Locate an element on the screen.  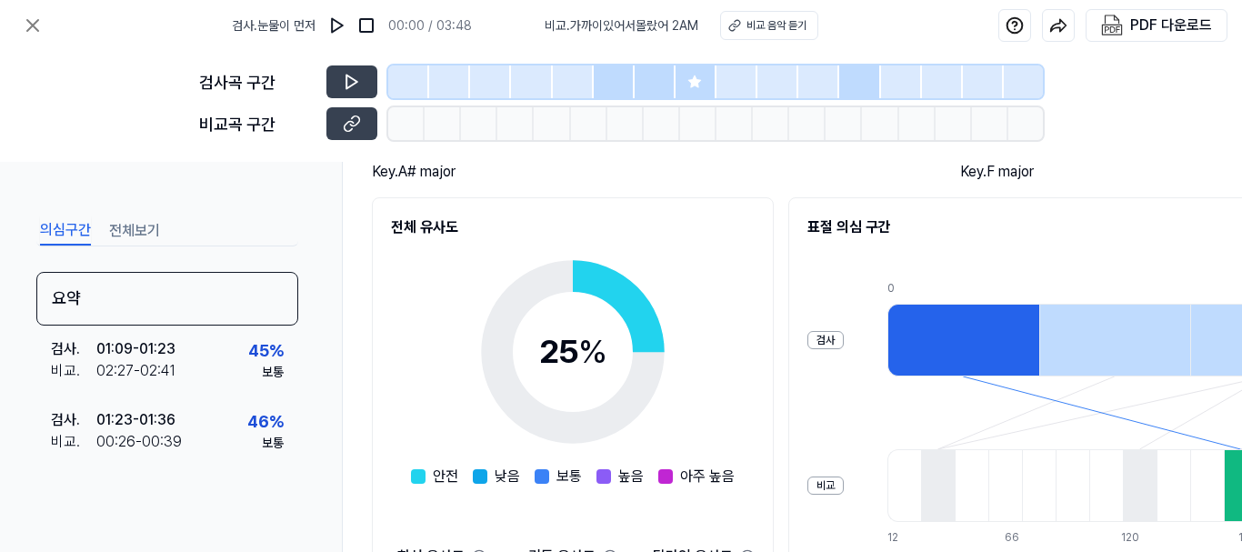
img: help is located at coordinates (1014, 25).